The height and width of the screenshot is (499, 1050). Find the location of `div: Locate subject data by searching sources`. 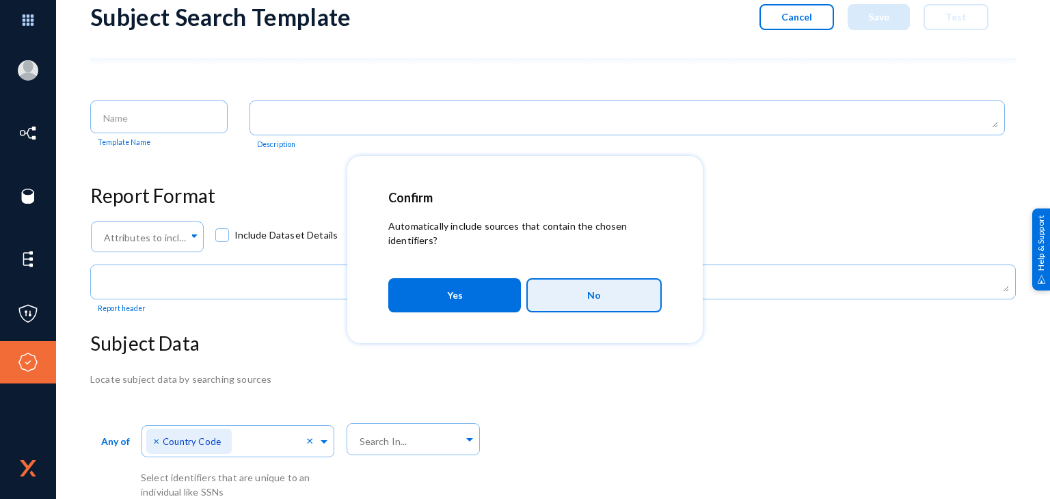

div: Locate subject data by searching sources is located at coordinates (553, 379).